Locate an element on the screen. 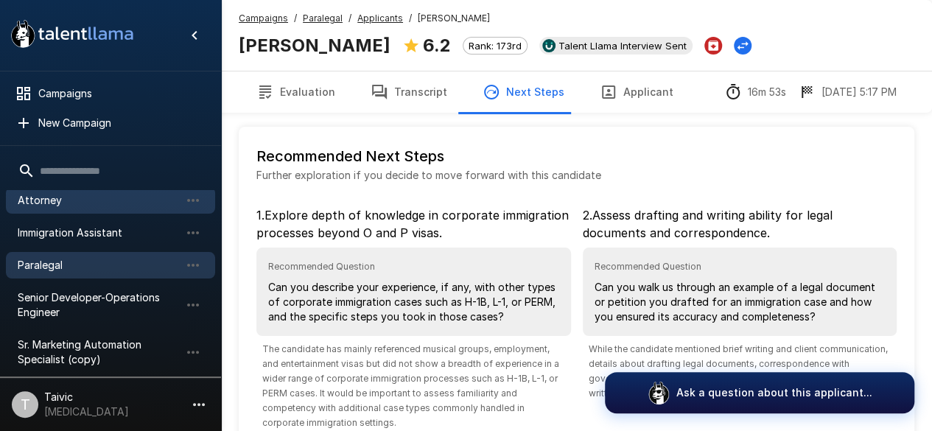 The image size is (932, 431). u: Campaigns is located at coordinates (263, 18).